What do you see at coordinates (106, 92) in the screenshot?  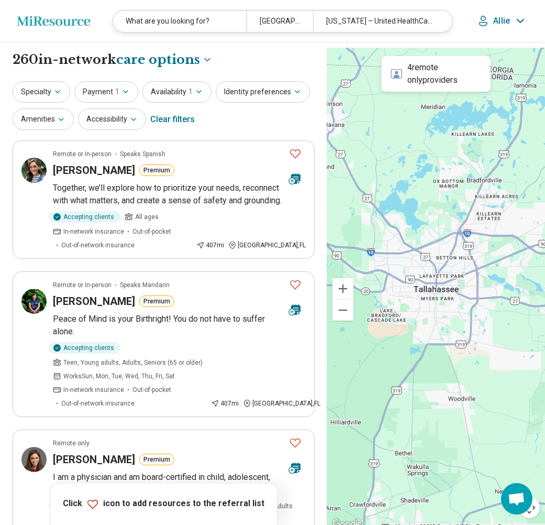 I see `button: Payment1` at bounding box center [106, 92].